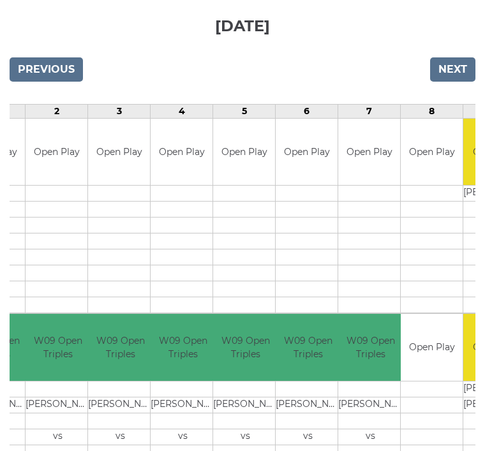  Describe the element at coordinates (452, 70) in the screenshot. I see `input: Next` at that location.